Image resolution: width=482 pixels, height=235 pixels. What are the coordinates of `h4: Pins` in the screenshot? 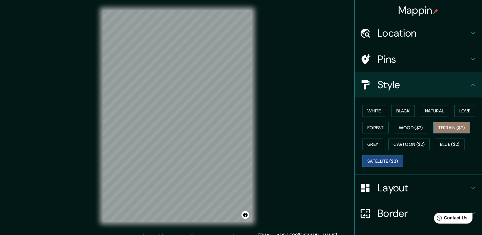 It's located at (423, 59).